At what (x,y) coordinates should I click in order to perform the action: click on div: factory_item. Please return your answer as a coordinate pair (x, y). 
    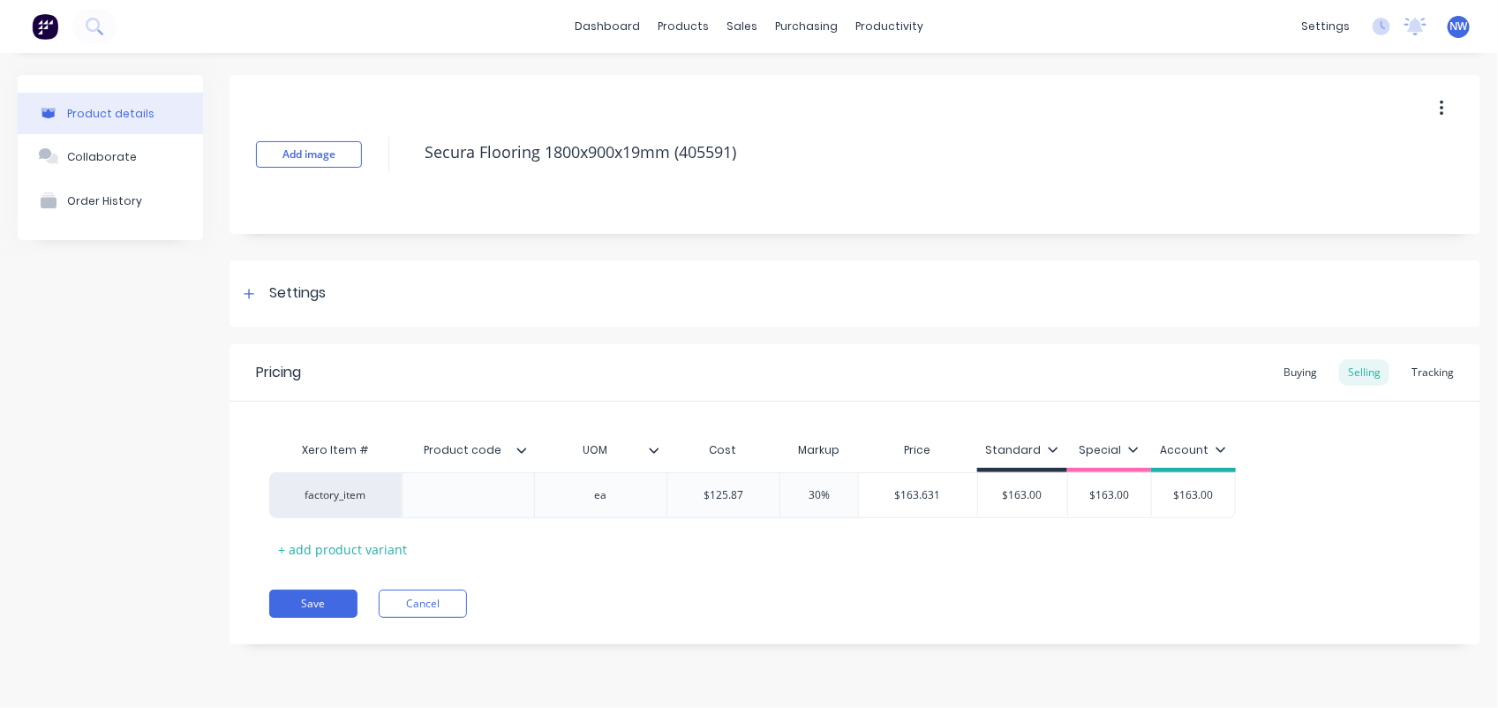
    Looking at the image, I should click on (335, 495).